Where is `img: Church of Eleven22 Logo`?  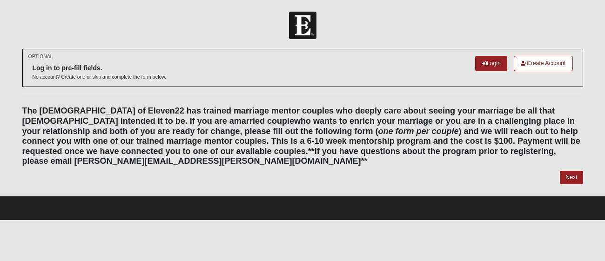 img: Church of Eleven22 Logo is located at coordinates (302, 25).